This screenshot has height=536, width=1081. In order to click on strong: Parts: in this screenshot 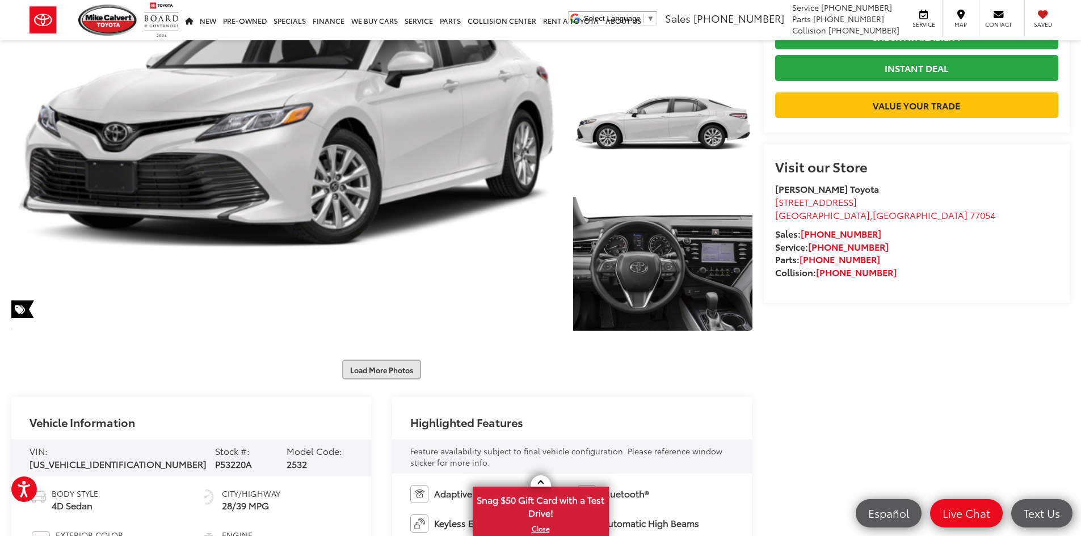, I will do `click(828, 259)`.